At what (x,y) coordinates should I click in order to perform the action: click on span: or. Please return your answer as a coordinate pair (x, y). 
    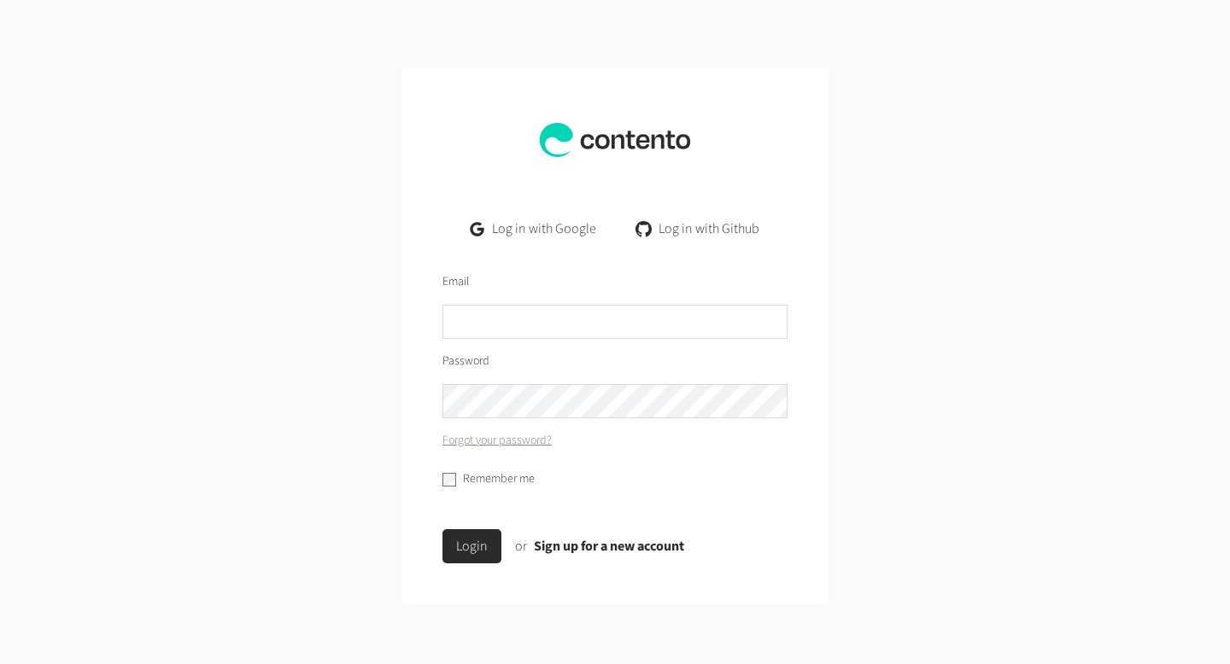
    Looking at the image, I should click on (521, 547).